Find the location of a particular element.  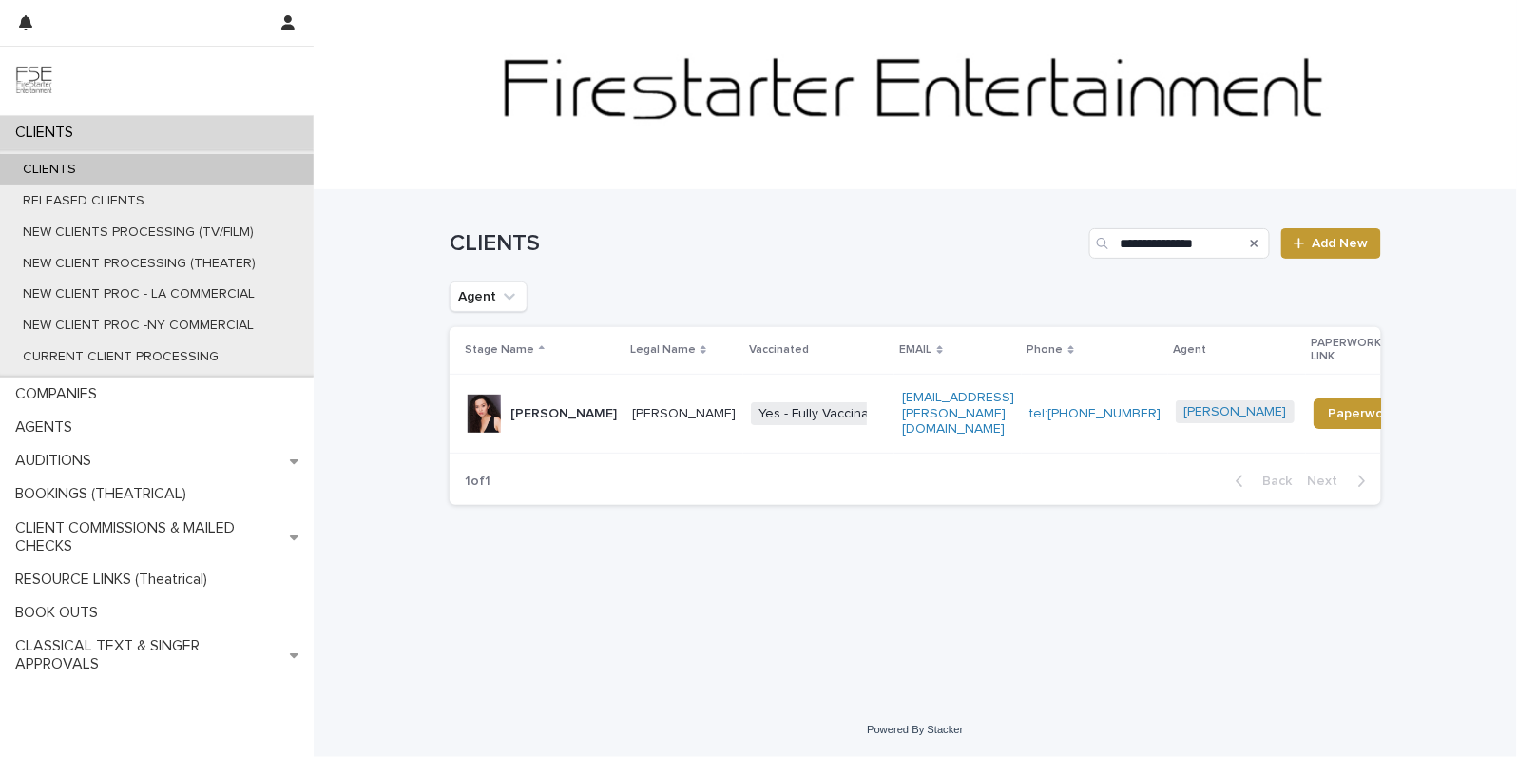

div: Search is located at coordinates (1179, 243).